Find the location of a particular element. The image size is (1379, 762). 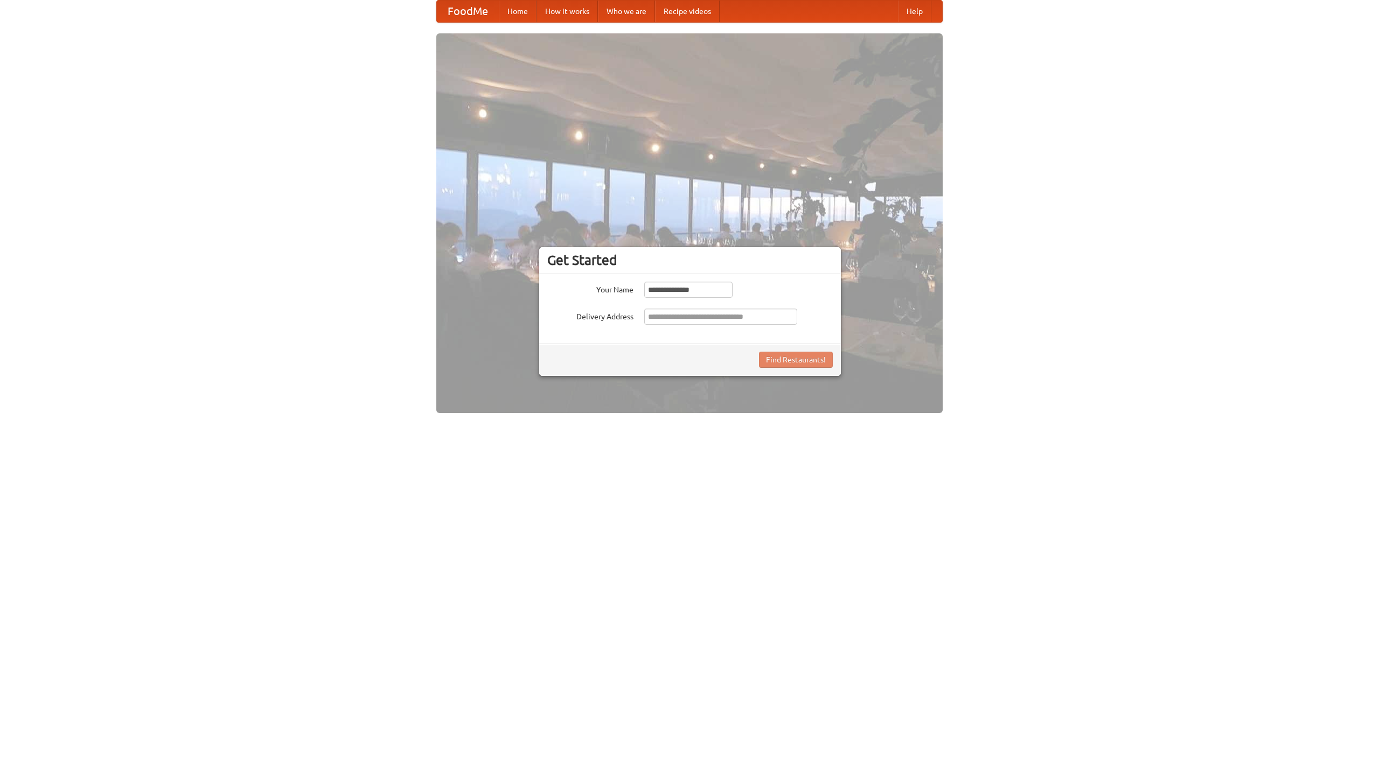

a: Recipe videos is located at coordinates (687, 11).